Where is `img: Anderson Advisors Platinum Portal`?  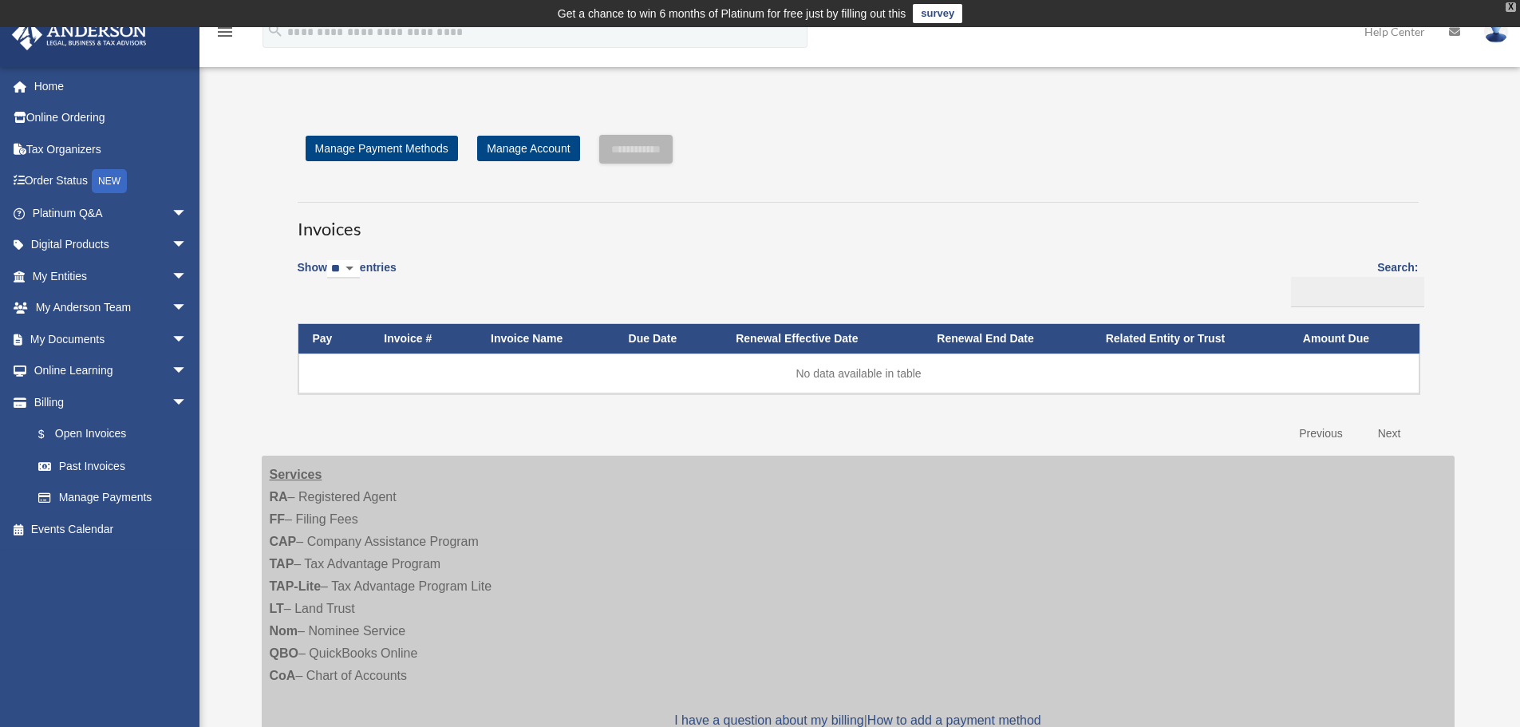
img: Anderson Advisors Platinum Portal is located at coordinates (79, 34).